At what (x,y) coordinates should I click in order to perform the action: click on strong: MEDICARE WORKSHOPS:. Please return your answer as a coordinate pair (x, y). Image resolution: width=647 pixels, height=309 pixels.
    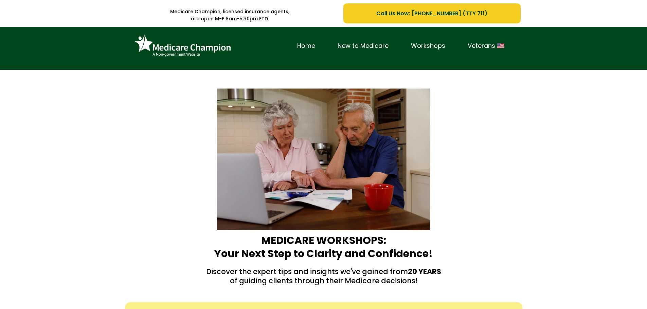
    Looking at the image, I should click on (324, 240).